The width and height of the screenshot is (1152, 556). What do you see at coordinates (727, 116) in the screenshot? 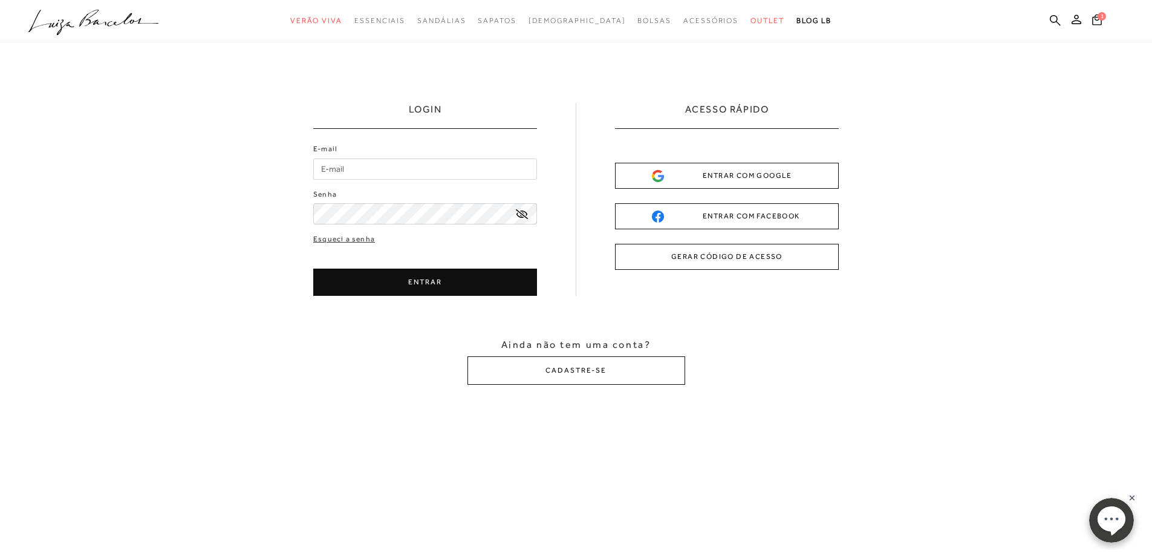
I see `h2: ACESSO RÁPIDO` at bounding box center [727, 116].